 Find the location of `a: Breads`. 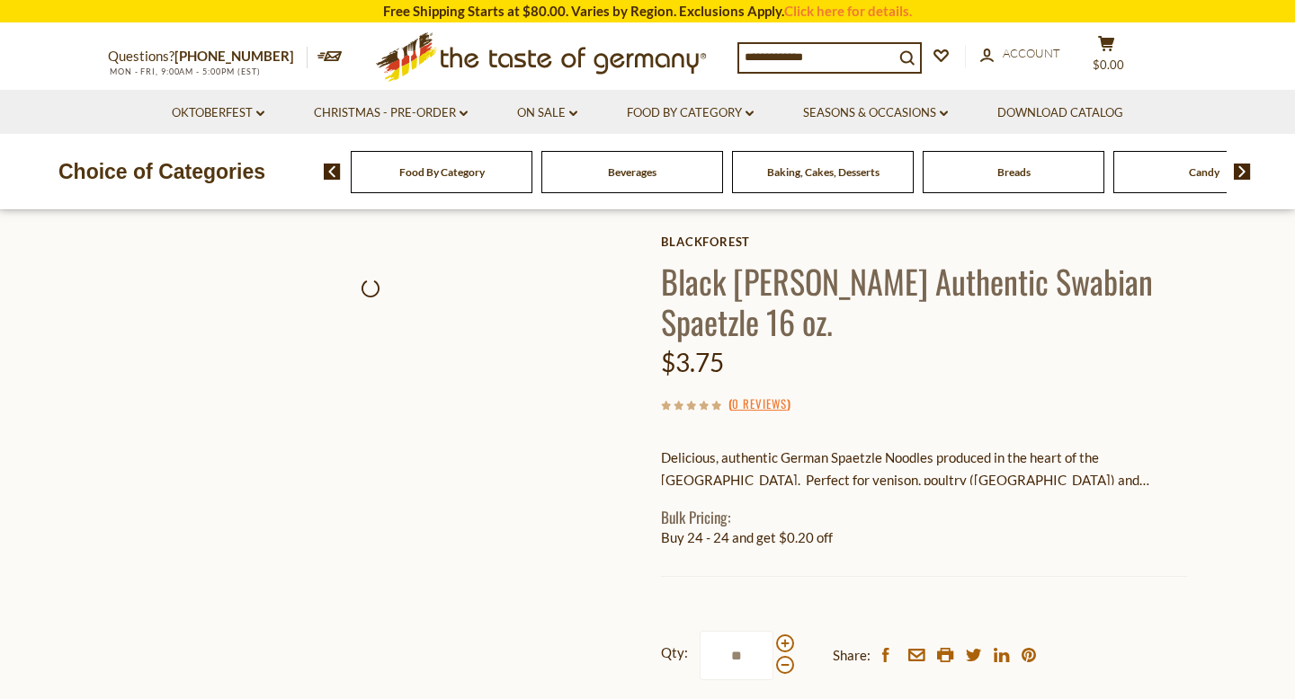

a: Breads is located at coordinates (1013, 172).